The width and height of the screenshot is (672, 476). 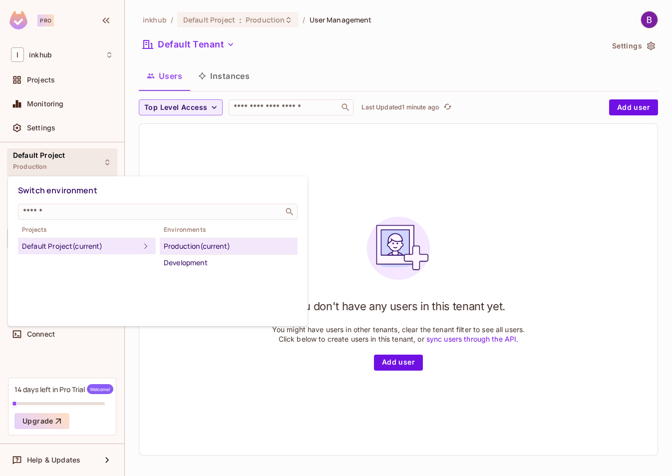 What do you see at coordinates (87, 230) in the screenshot?
I see `span: Projects` at bounding box center [87, 230].